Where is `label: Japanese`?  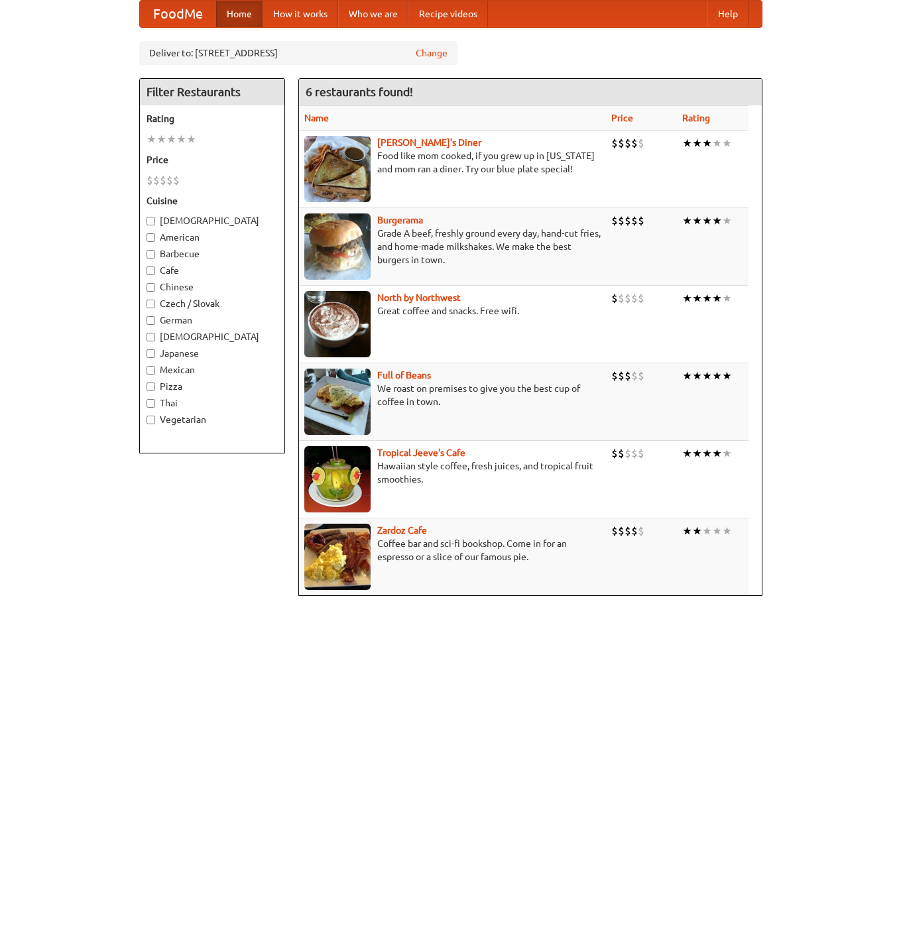 label: Japanese is located at coordinates (212, 353).